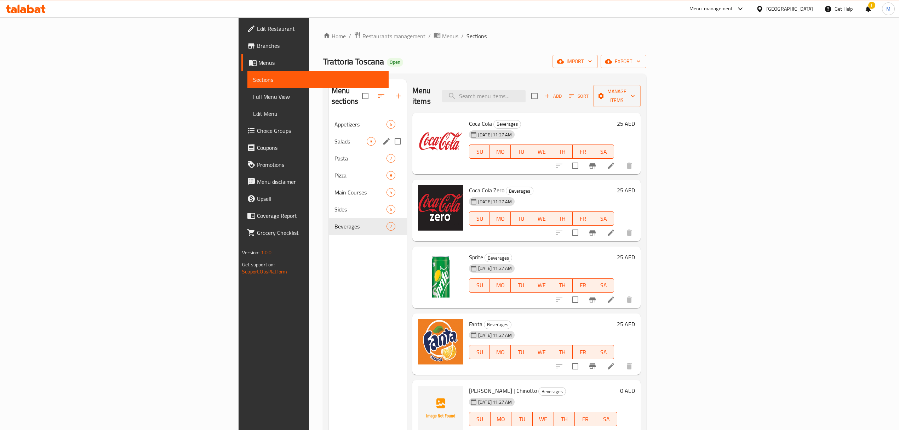 The height and width of the screenshot is (430, 899). I want to click on span: Version:, so click(251, 252).